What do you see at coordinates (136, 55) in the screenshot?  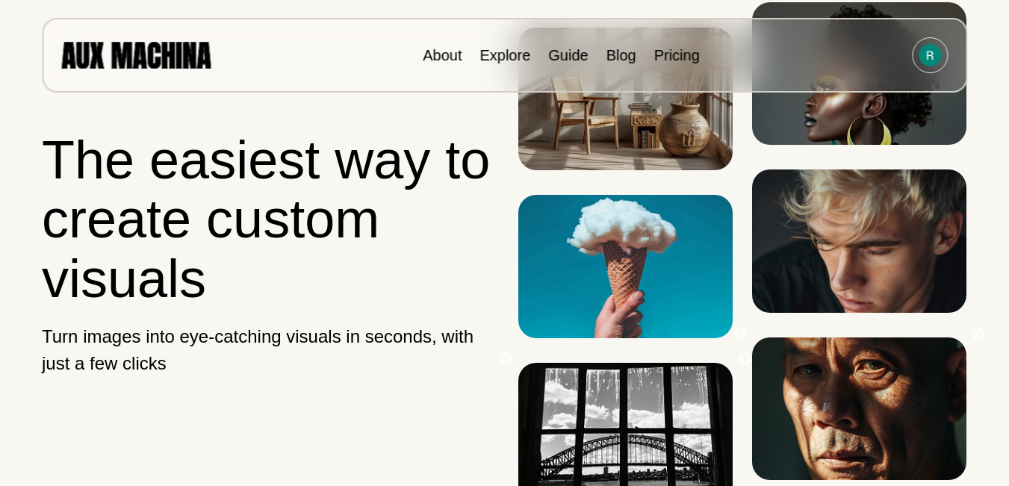 I see `img: AUX MACHINA` at bounding box center [136, 55].